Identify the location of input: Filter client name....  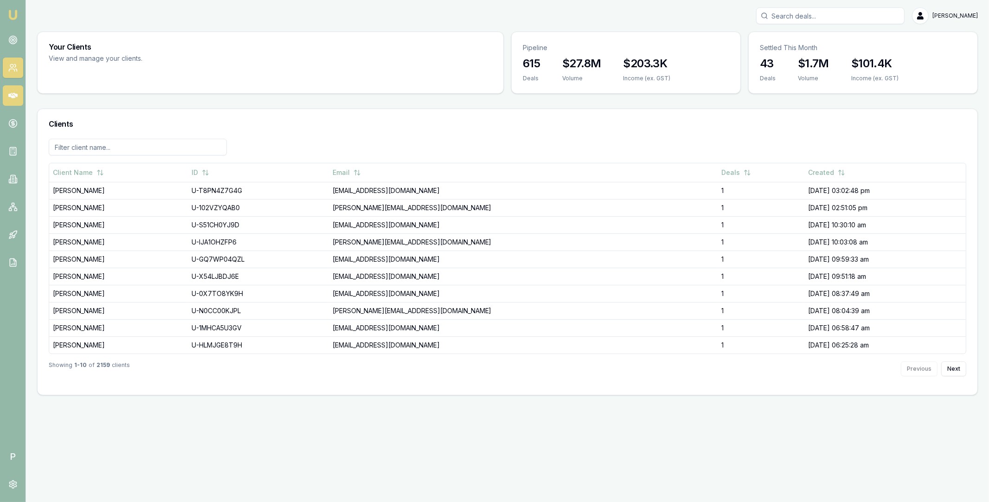
(138, 147).